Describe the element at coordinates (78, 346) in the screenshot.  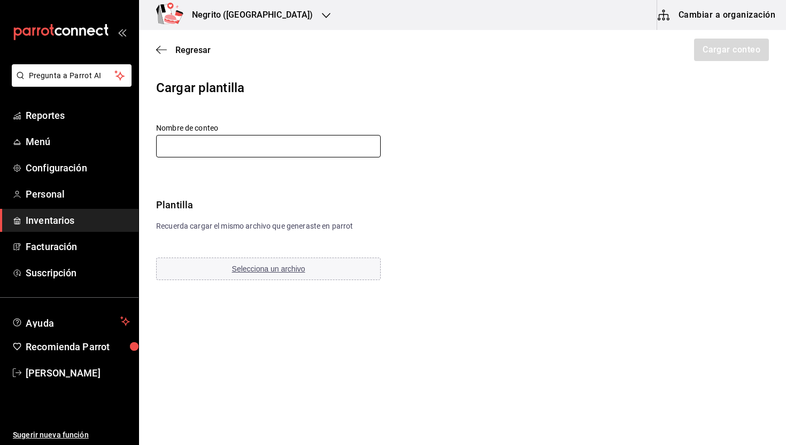
I see `span: Recomienda Parrot` at that location.